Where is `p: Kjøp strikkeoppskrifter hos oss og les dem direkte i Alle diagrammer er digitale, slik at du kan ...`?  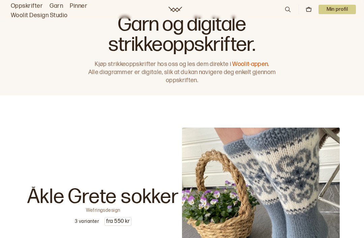
p: Kjøp strikkeoppskrifter hos oss og les dem direkte i Alle diagrammer er digitale, slik at du kan ... is located at coordinates (182, 72).